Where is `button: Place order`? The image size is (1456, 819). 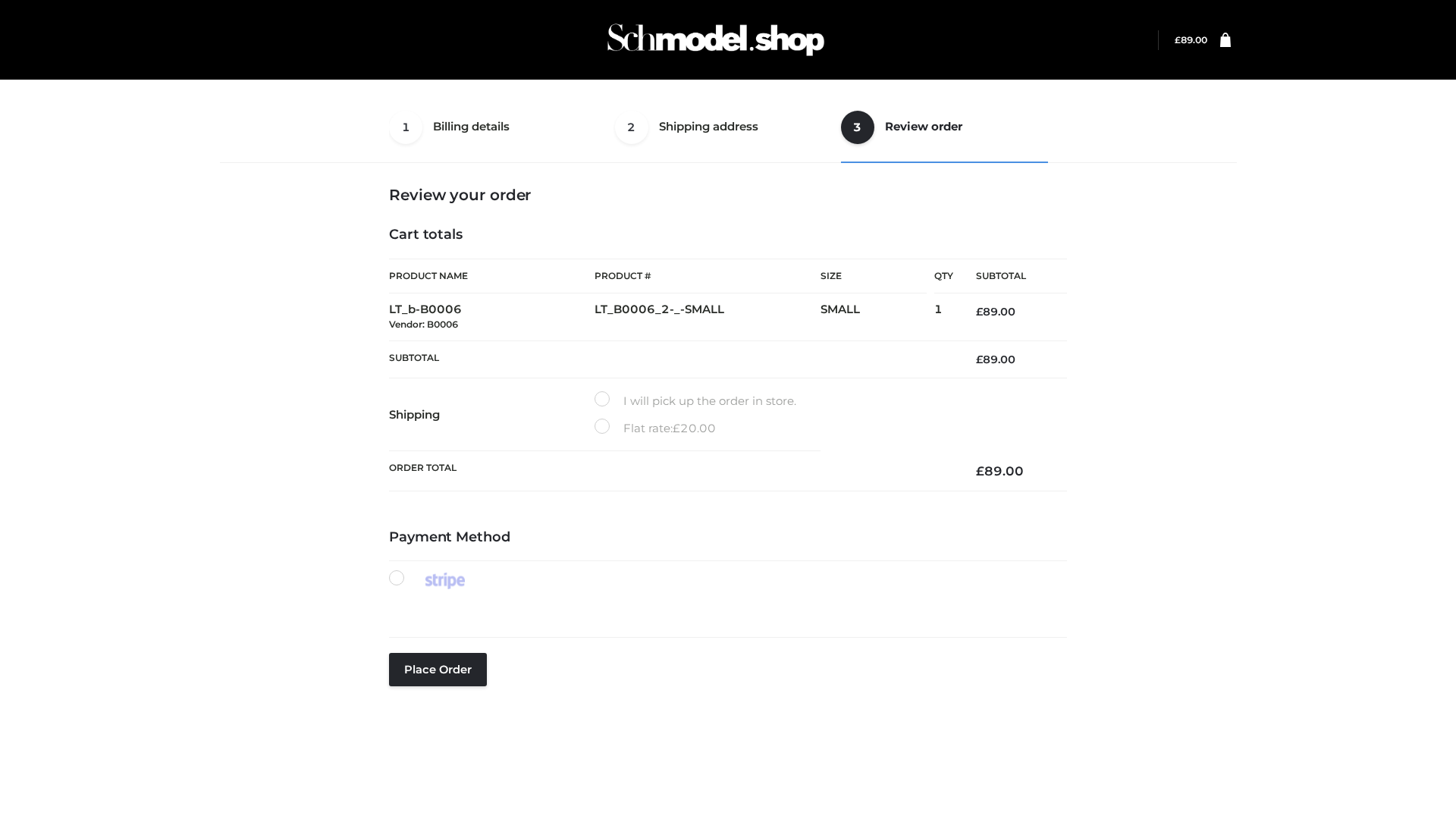
button: Place order is located at coordinates (438, 670).